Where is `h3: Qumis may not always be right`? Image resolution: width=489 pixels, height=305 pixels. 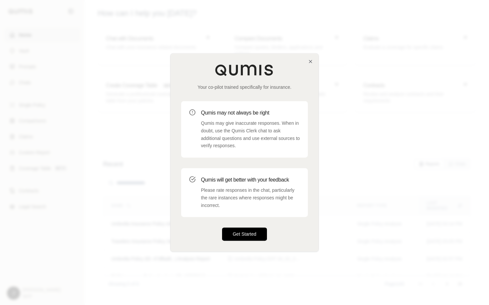
h3: Qumis may not always be right is located at coordinates (250, 113).